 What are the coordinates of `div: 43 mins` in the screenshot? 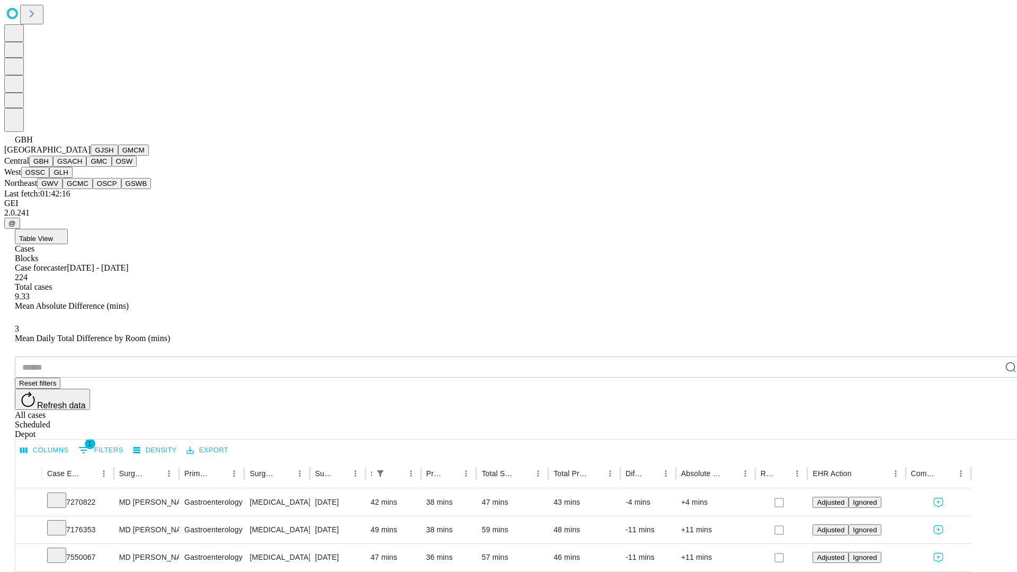 It's located at (584, 502).